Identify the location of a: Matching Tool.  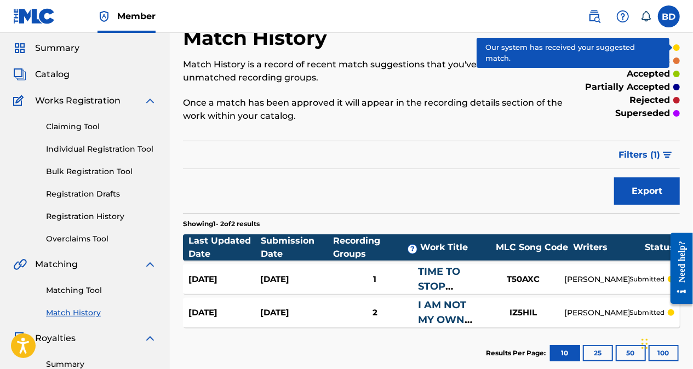
(101, 291).